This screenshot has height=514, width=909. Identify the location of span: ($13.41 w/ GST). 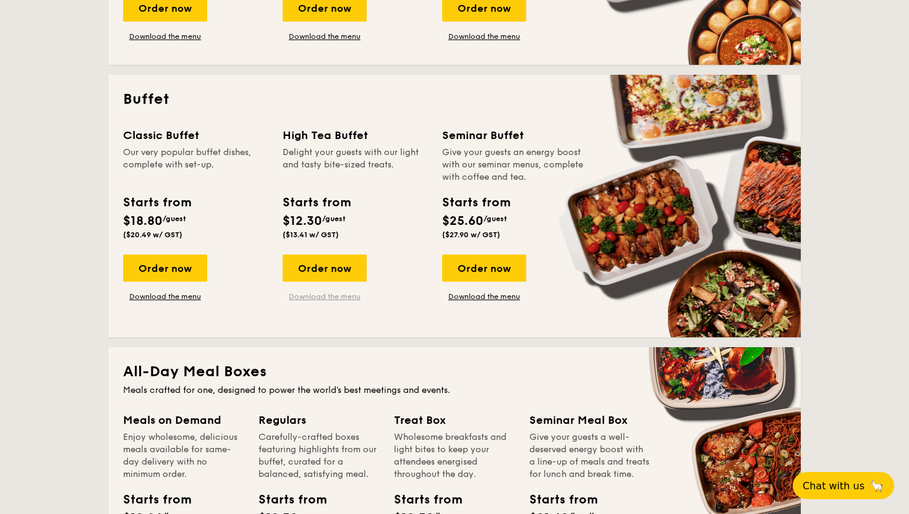
(310, 235).